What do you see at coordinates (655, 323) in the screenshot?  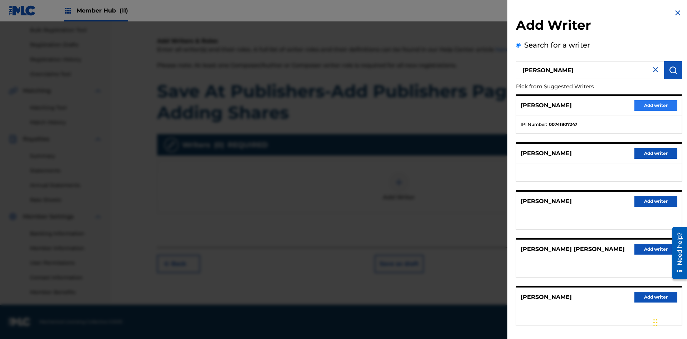 I see `div: Drag` at bounding box center [655, 323].